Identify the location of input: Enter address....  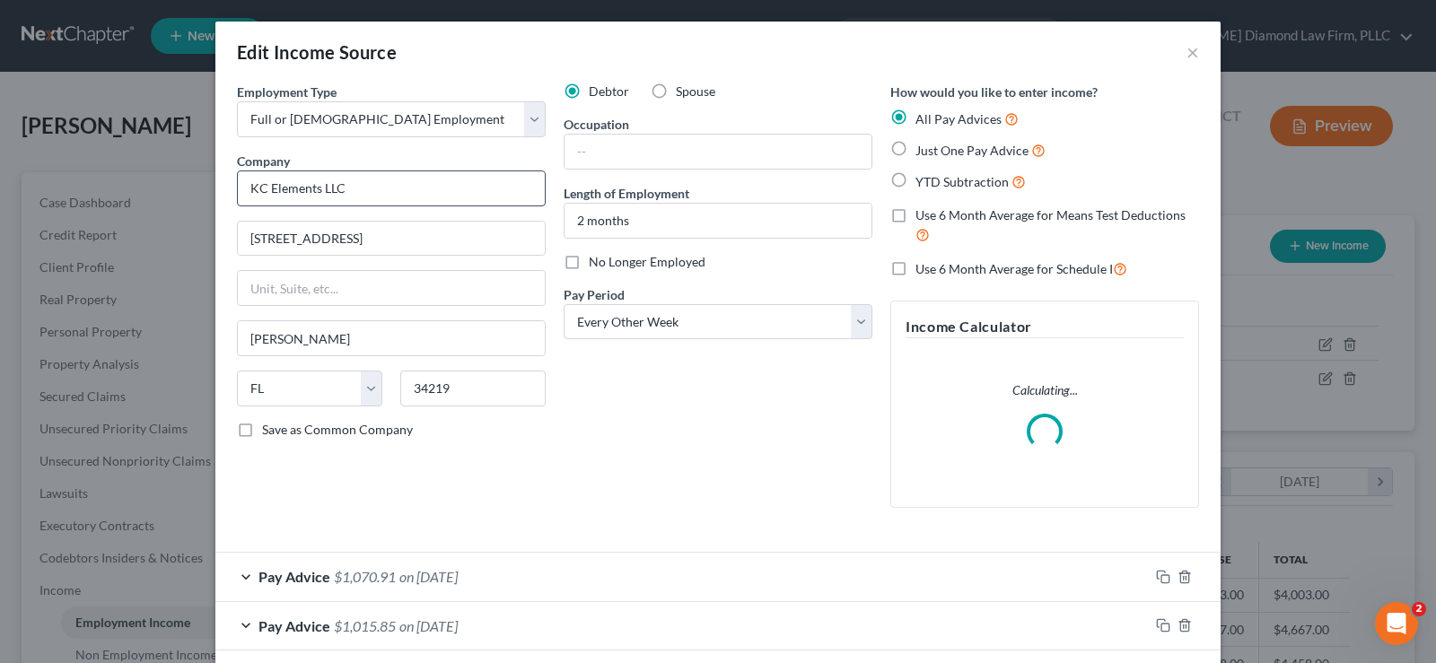
(391, 239).